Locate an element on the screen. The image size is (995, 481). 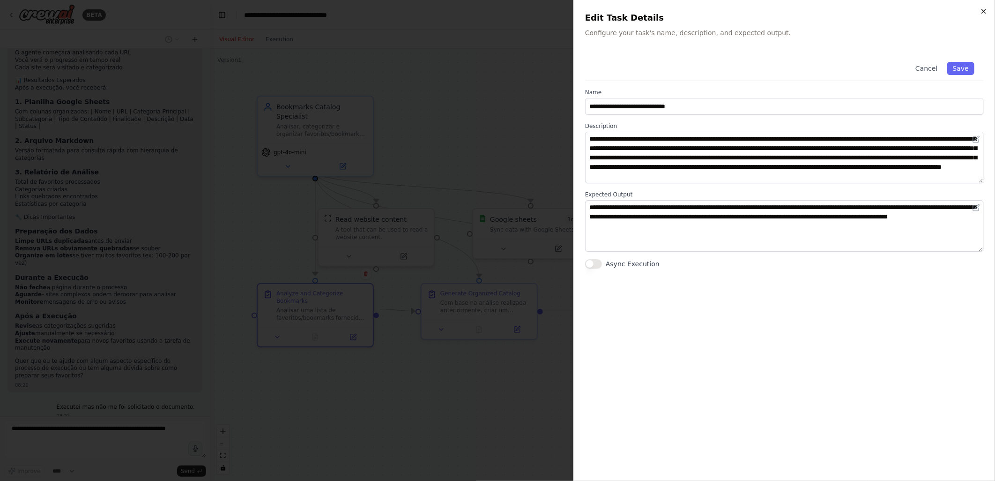
label: Name is located at coordinates (784, 92).